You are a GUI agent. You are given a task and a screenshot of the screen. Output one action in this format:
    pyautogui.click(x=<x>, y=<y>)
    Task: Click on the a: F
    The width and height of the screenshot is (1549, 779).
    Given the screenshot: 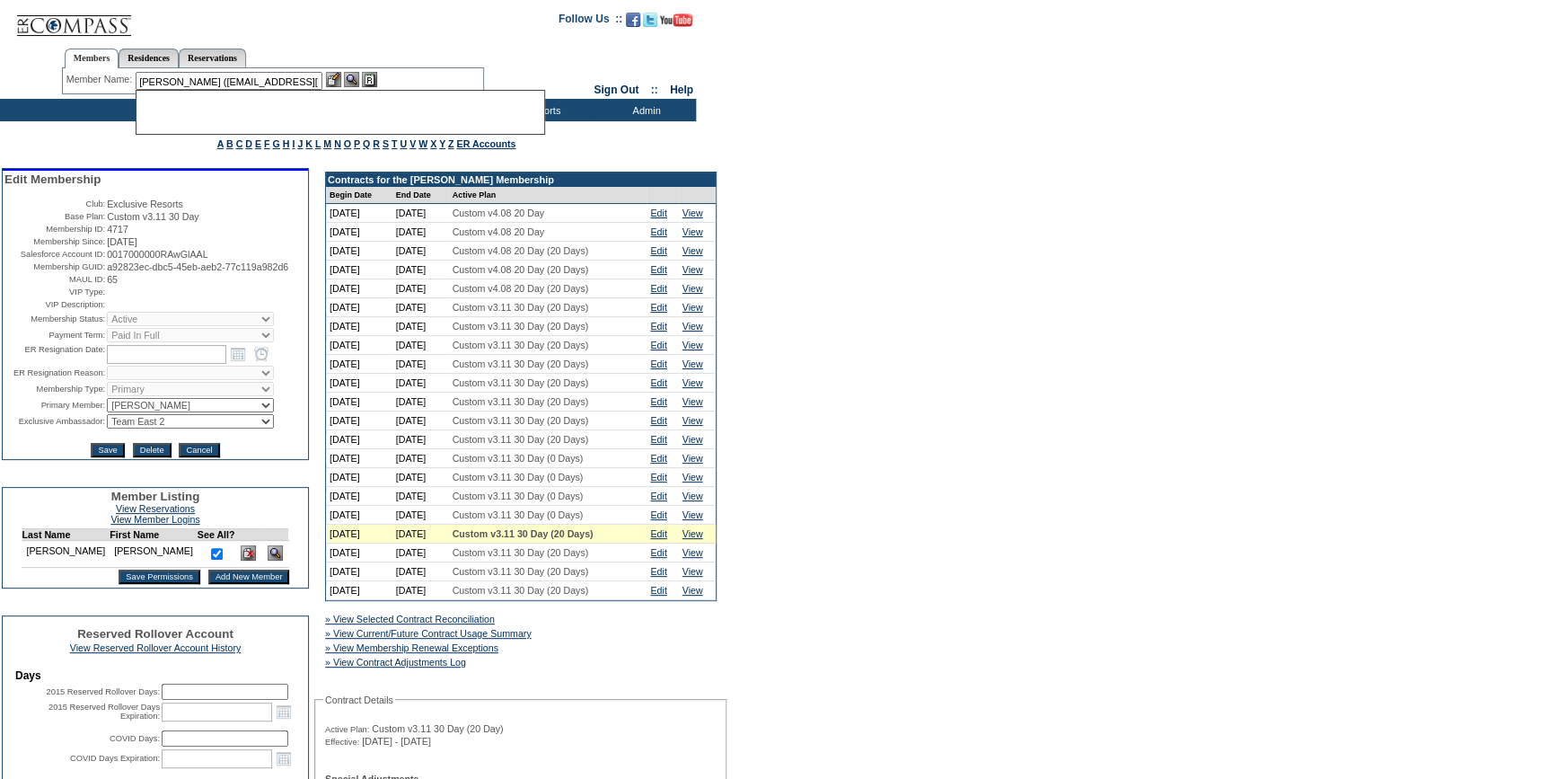 What is the action you would take?
    pyautogui.click(x=267, y=144)
    